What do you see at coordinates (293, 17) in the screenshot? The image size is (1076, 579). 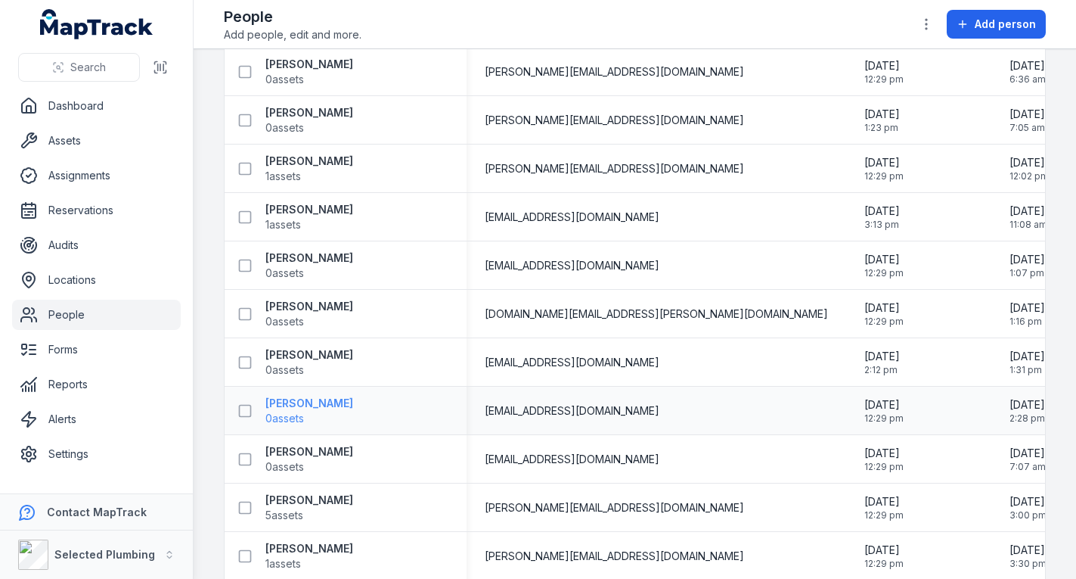 I see `h2: People` at bounding box center [293, 17].